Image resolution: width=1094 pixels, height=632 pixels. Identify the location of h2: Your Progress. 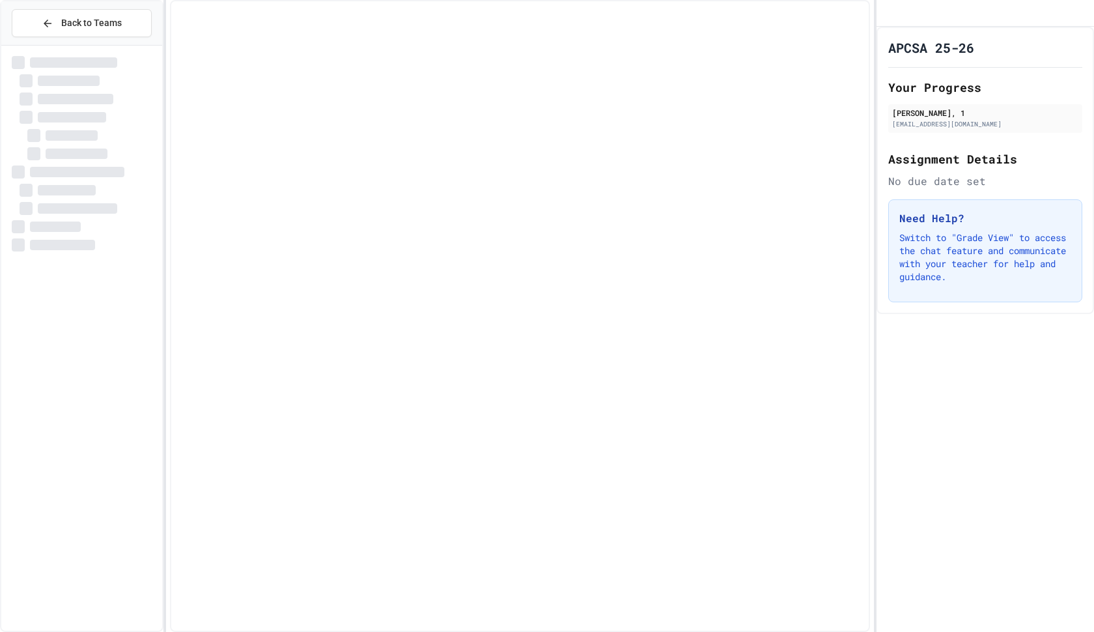
(985, 87).